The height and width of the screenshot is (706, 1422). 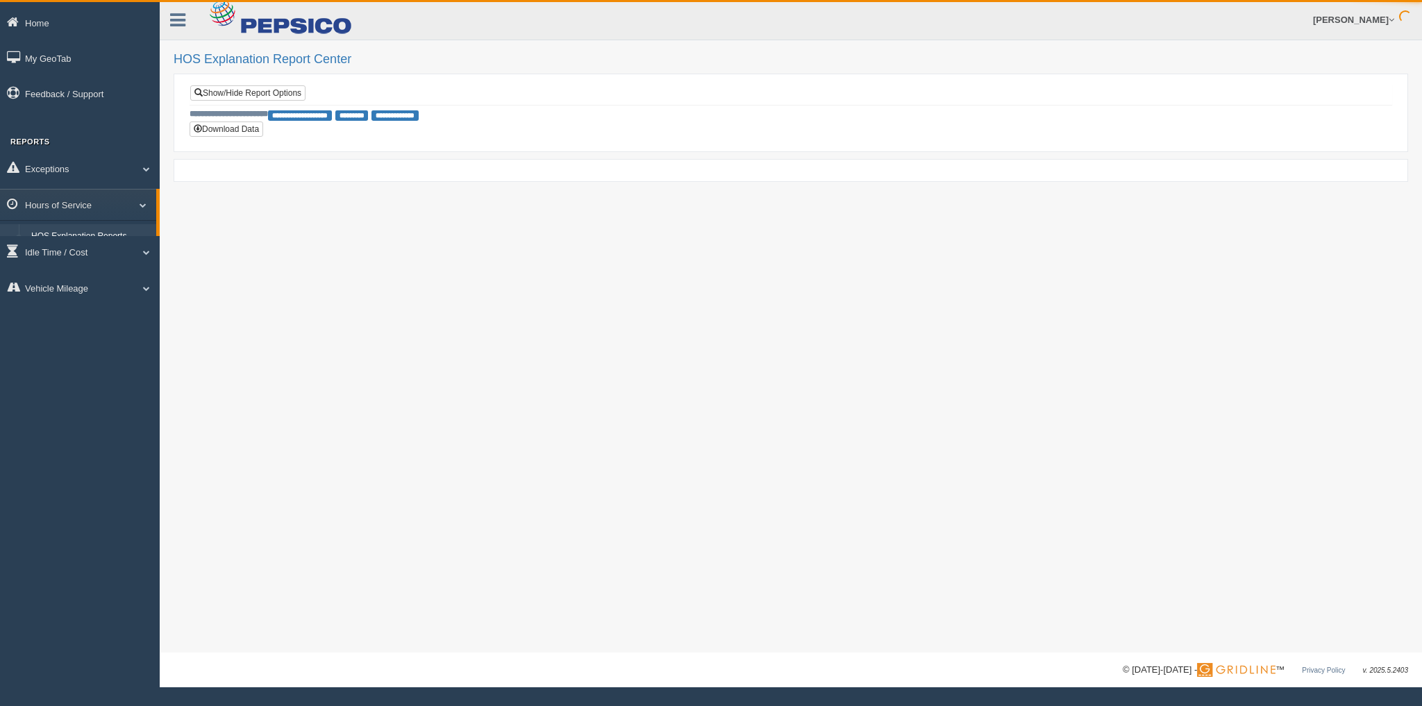 What do you see at coordinates (1236, 670) in the screenshot?
I see `img: Gridline` at bounding box center [1236, 670].